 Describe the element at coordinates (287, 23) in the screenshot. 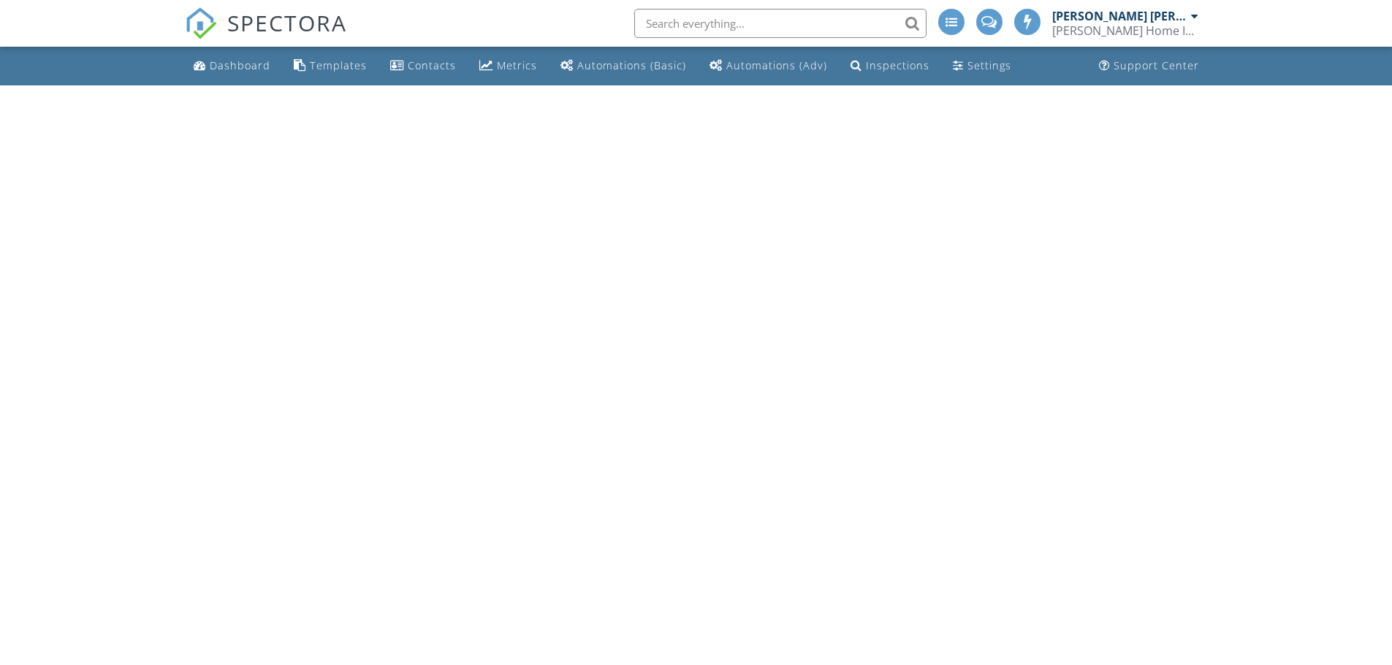

I see `span: SPECTORA` at that location.